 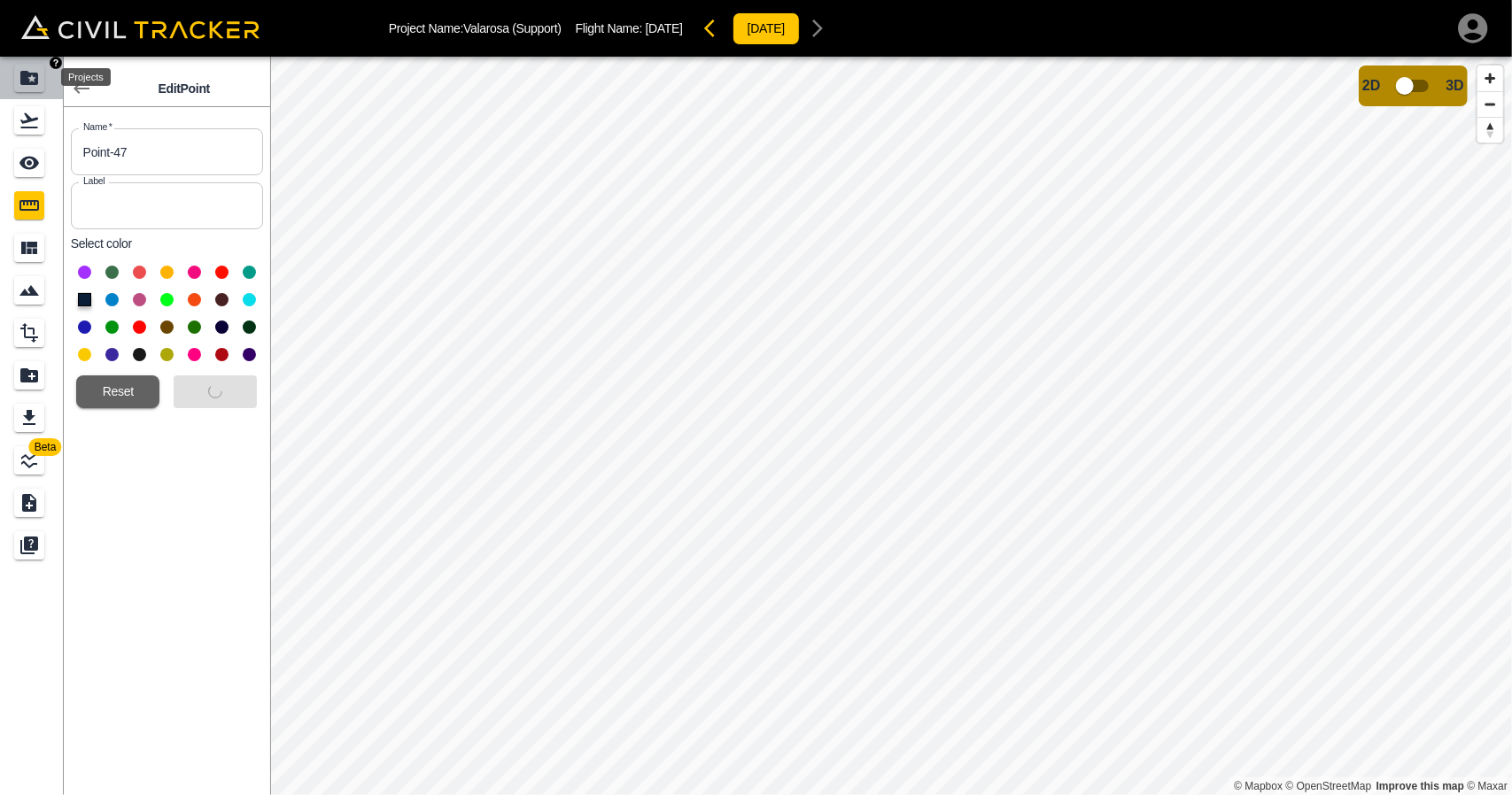 I want to click on button: Reset bearing to north, so click(x=1491, y=129).